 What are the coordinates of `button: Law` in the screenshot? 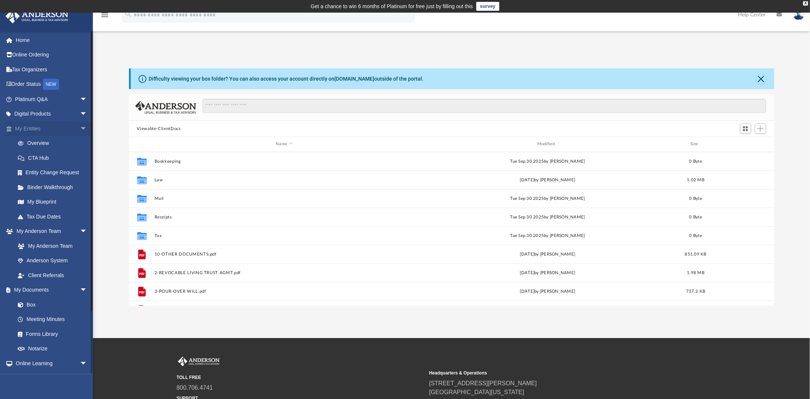 It's located at (284, 180).